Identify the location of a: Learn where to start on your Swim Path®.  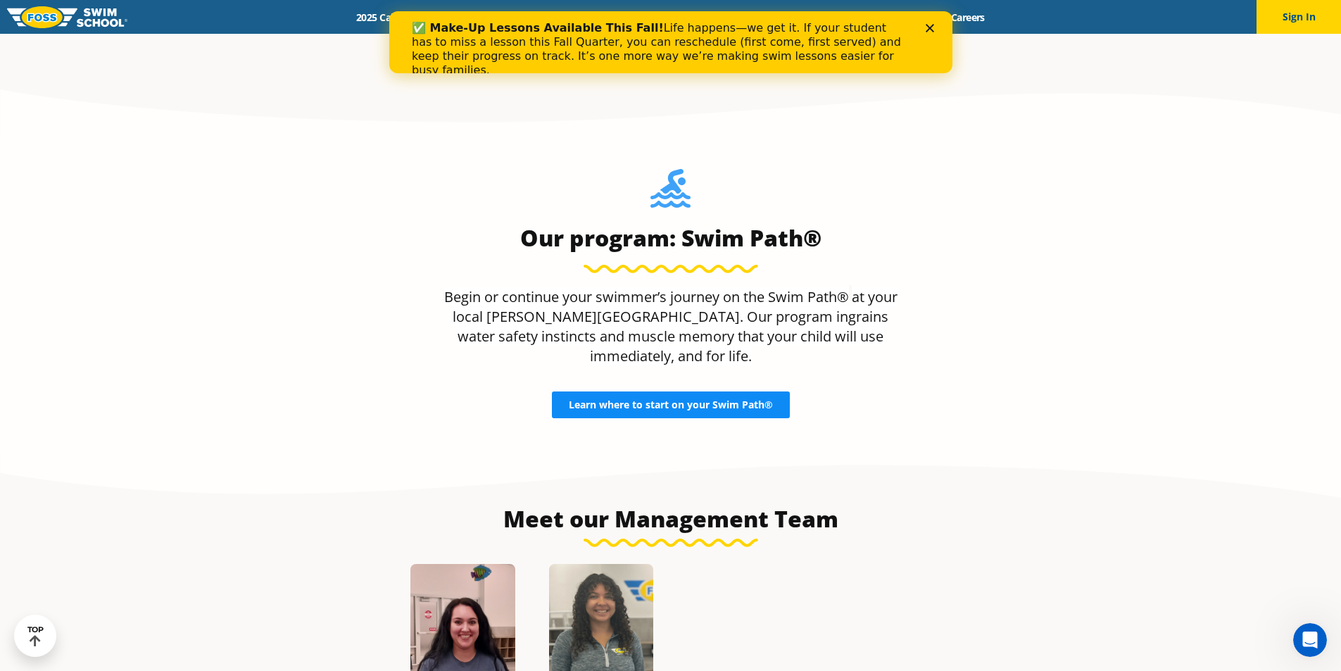
(671, 405).